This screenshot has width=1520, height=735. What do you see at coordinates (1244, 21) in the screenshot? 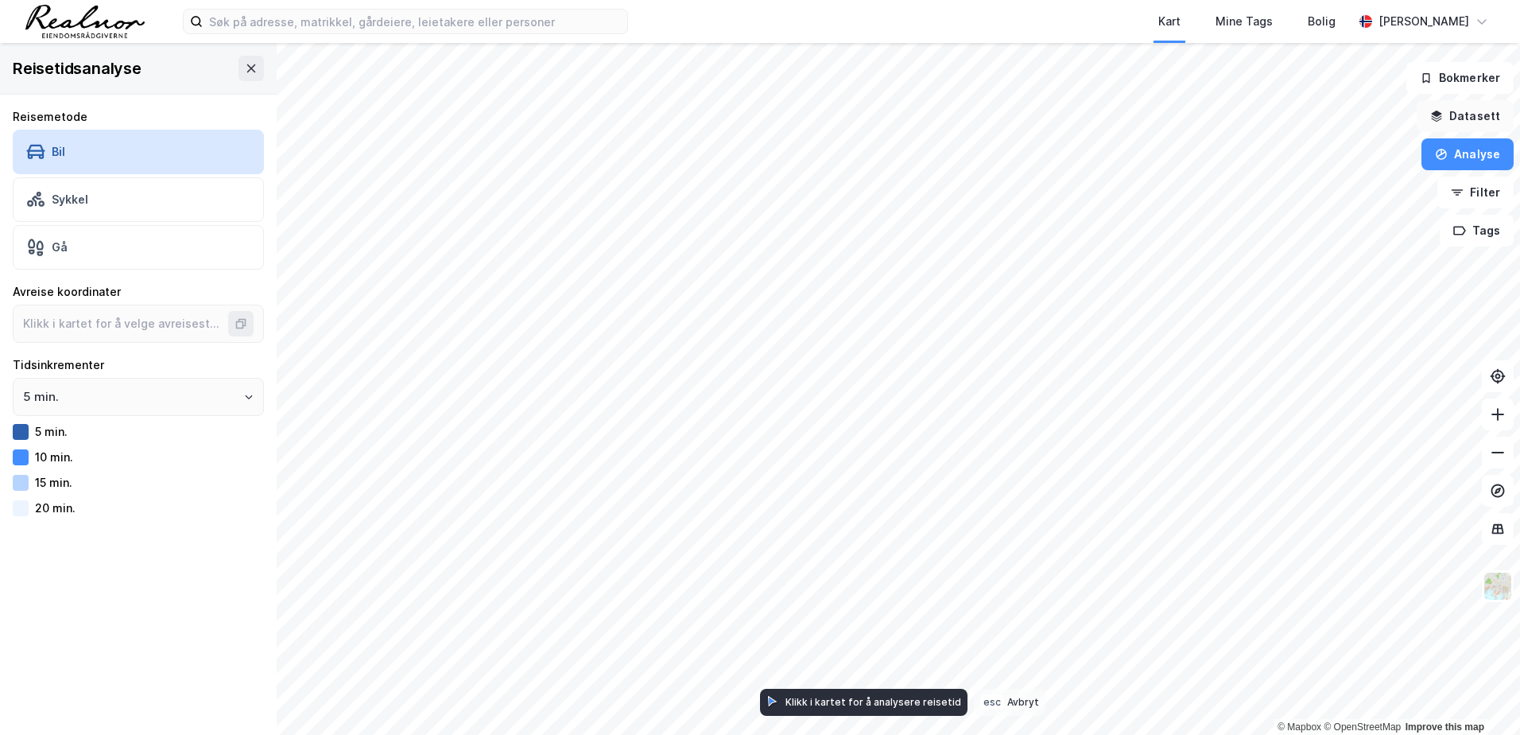
I see `div: Mine Tags` at bounding box center [1244, 21].